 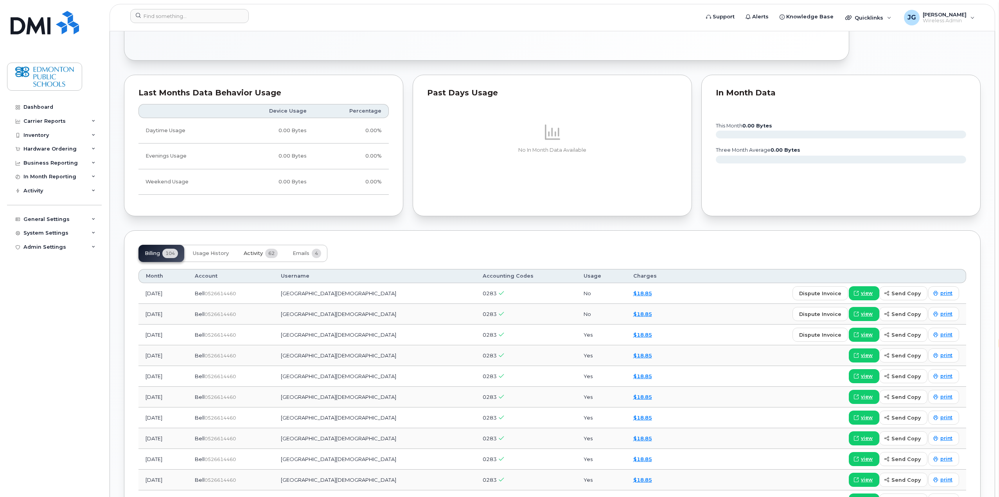 What do you see at coordinates (868, 18) in the screenshot?
I see `div: Quicklinks` at bounding box center [868, 18].